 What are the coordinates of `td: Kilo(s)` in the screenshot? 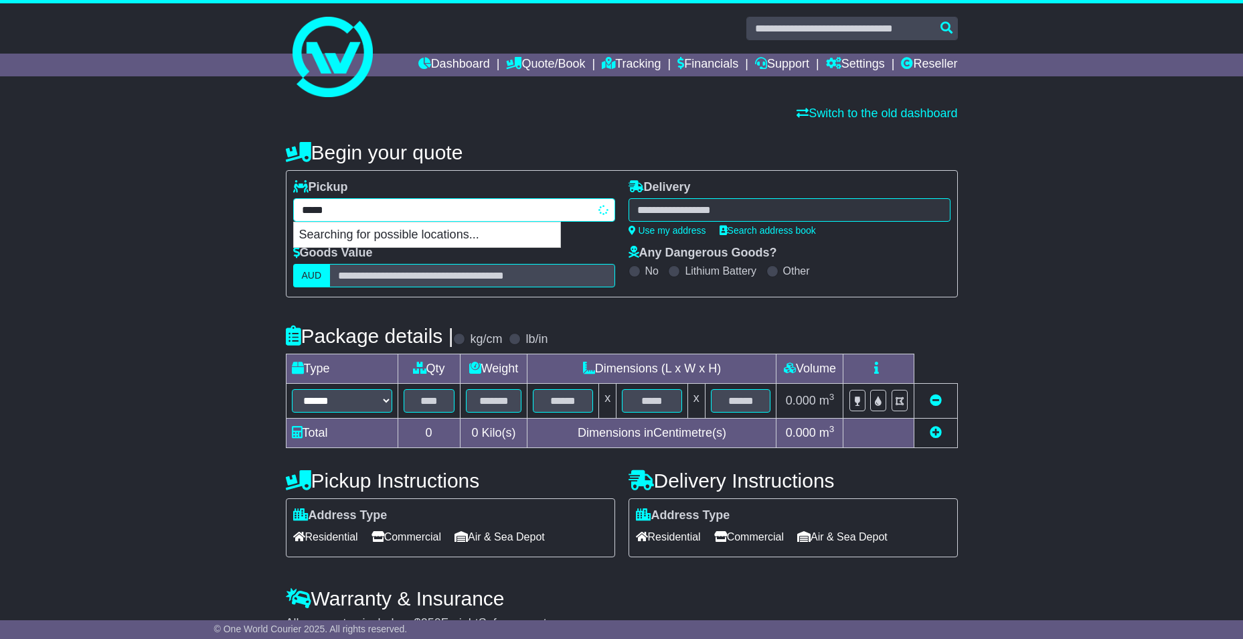 It's located at (493, 433).